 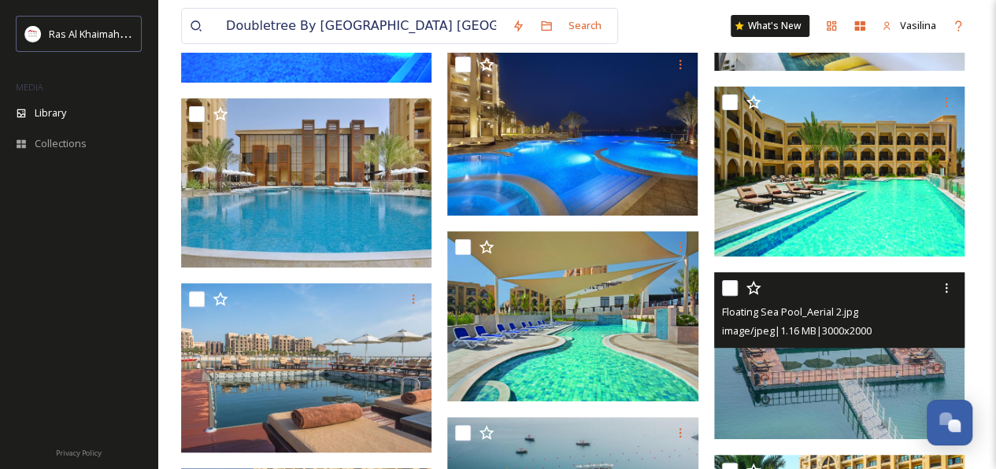 I want to click on a: Vasilina, so click(x=909, y=25).